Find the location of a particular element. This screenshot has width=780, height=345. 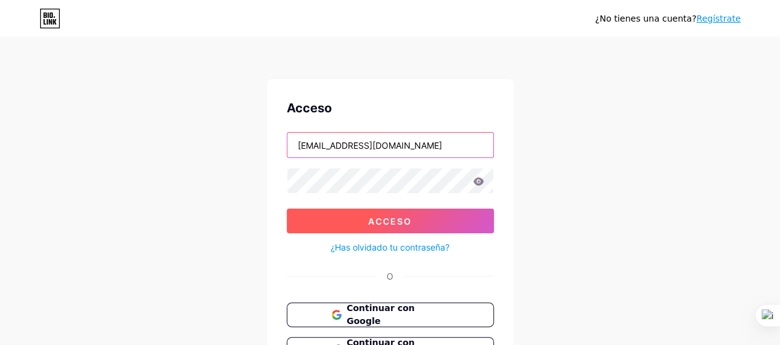

a: ¿Has olvidado tu contraseña? is located at coordinates (390, 247).